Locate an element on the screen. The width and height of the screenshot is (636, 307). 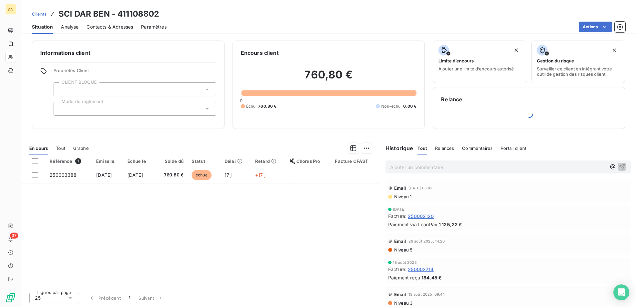
div: Chorus Pro is located at coordinates (308, 161).